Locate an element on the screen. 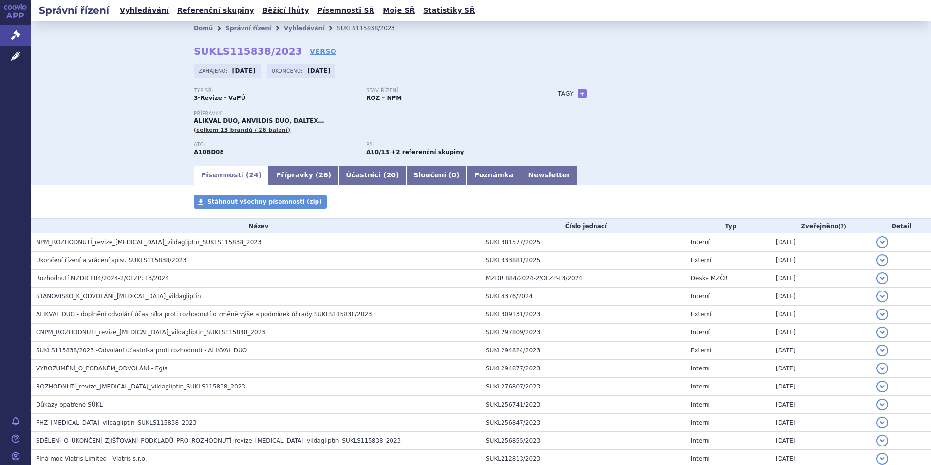  span: ALIKVAL DUO - doplnění odvolání účastníka proti rozhodnutí o změně výše a podmínek úhrady SUKLS11... is located at coordinates (204, 314).